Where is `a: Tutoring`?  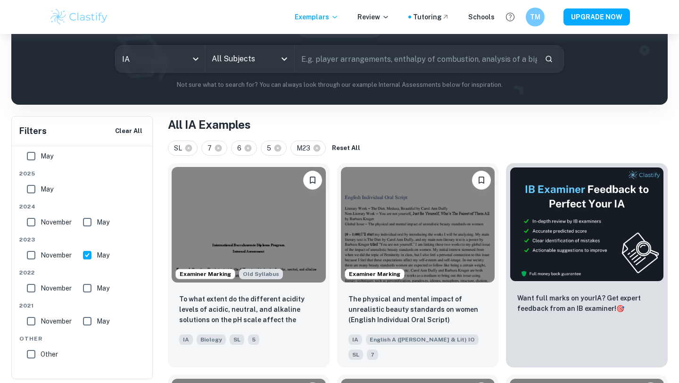 a: Tutoring is located at coordinates (431, 17).